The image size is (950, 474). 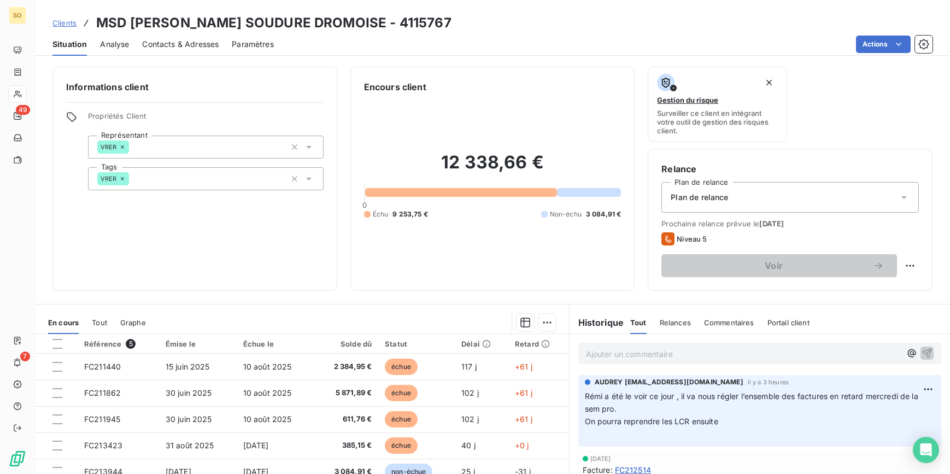 What do you see at coordinates (180, 44) in the screenshot?
I see `span: Contacts & Adresses` at bounding box center [180, 44].